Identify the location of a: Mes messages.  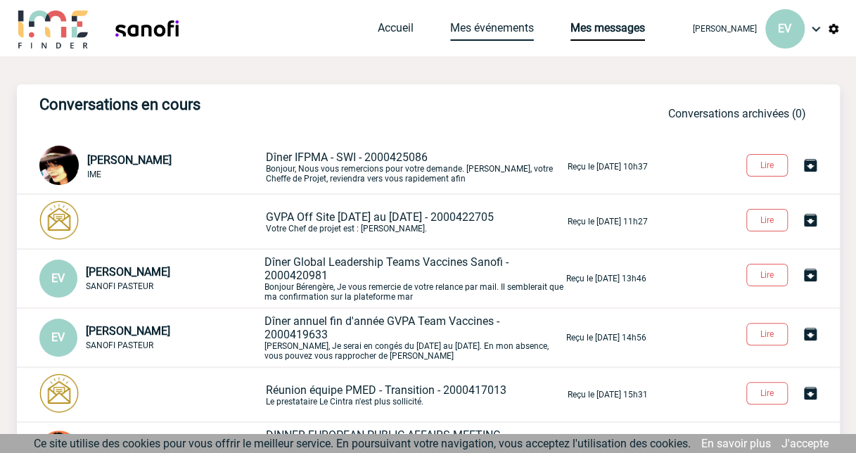
(607, 31).